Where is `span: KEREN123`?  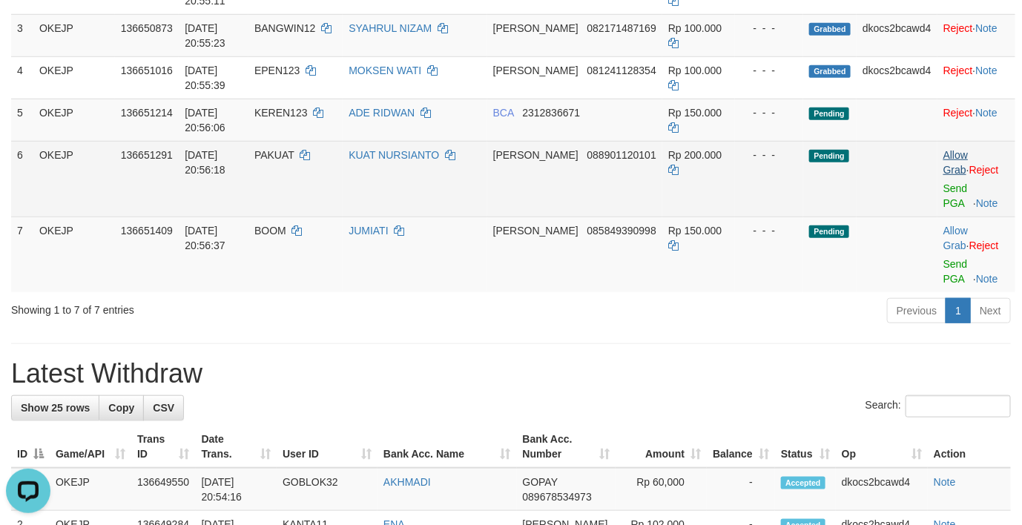 span: KEREN123 is located at coordinates (281, 113).